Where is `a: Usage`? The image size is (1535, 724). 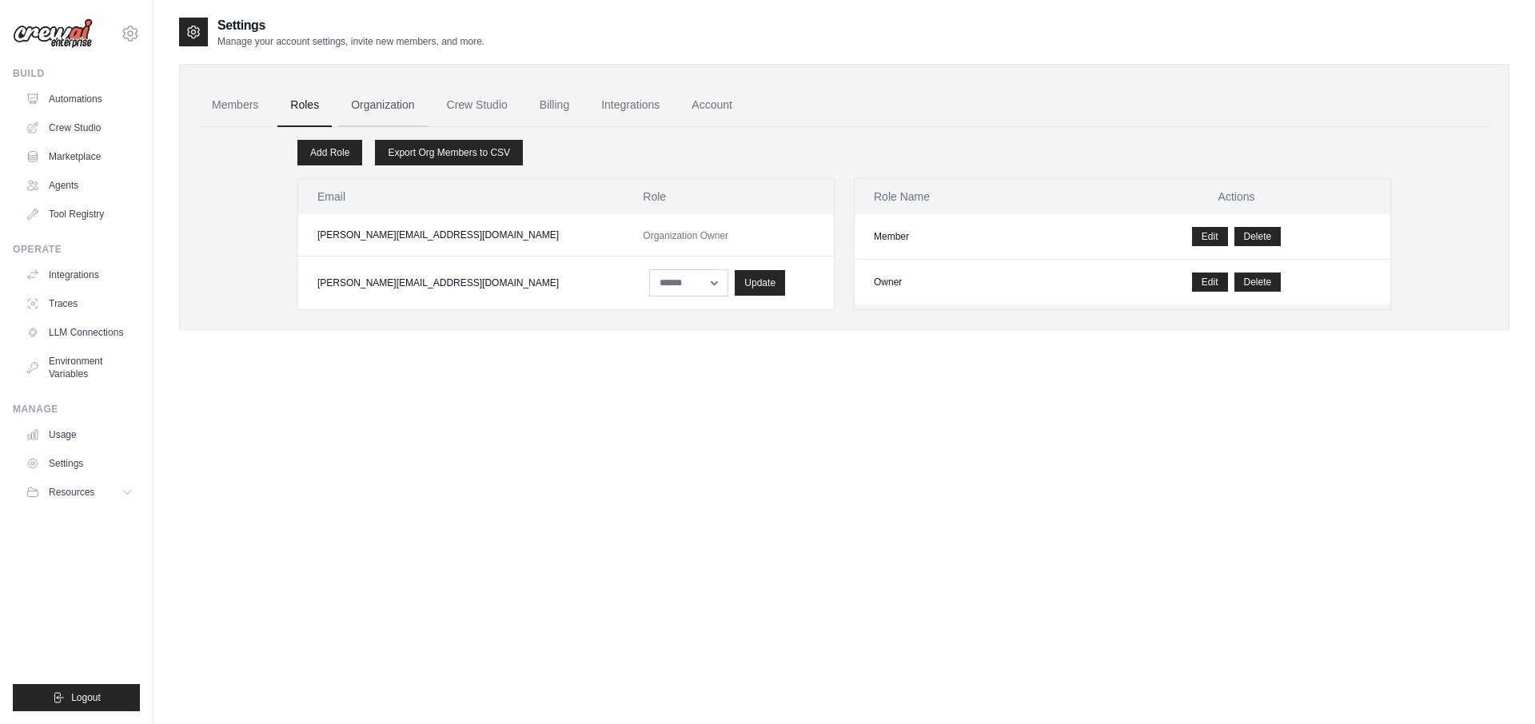
a: Usage is located at coordinates (79, 435).